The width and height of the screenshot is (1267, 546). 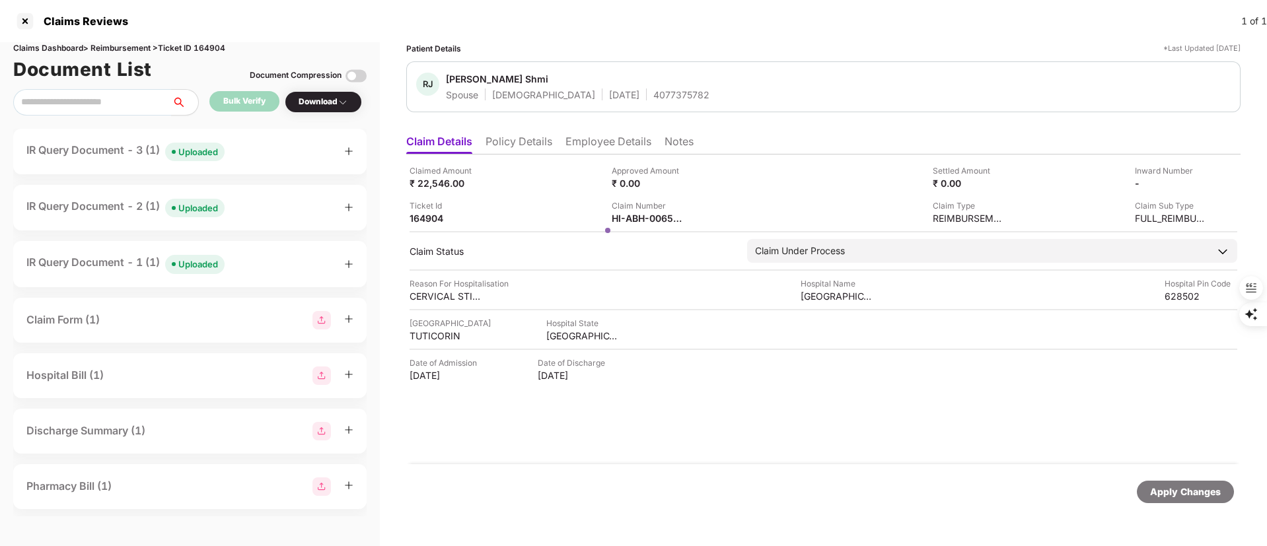 What do you see at coordinates (648, 170) in the screenshot?
I see `div: Approved Amount` at bounding box center [648, 170].